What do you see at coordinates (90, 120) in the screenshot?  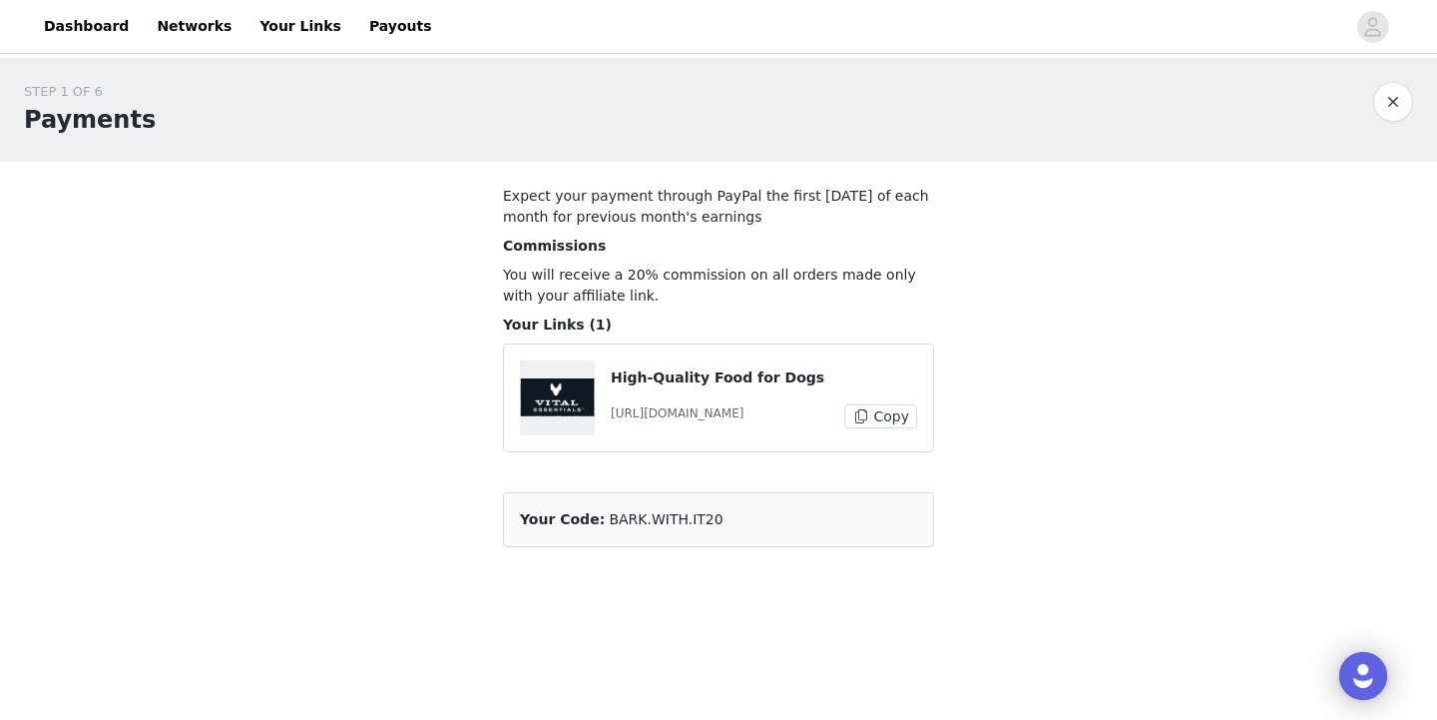 I see `h1: Payments` at bounding box center [90, 120].